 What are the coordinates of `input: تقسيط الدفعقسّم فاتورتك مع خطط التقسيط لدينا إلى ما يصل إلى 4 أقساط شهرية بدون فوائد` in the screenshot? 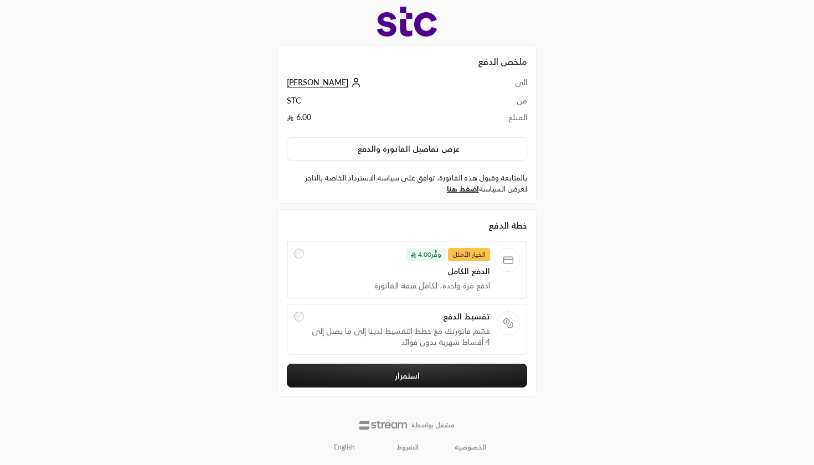 It's located at (299, 317).